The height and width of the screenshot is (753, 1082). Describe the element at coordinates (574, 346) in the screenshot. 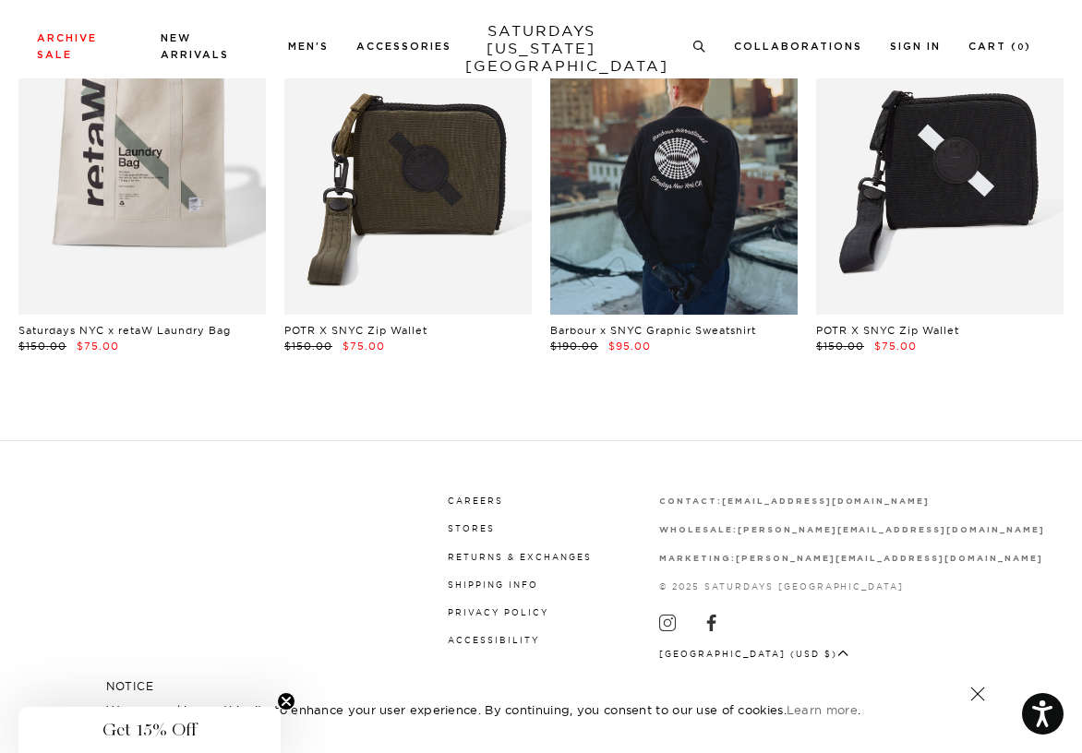

I see `span: $190.00` at that location.